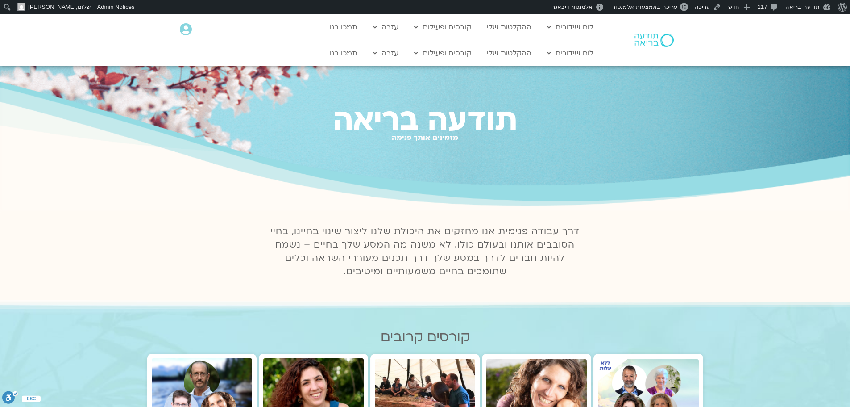  Describe the element at coordinates (644, 7) in the screenshot. I see `span: עריכה באמצעות אלמנטור` at that location.